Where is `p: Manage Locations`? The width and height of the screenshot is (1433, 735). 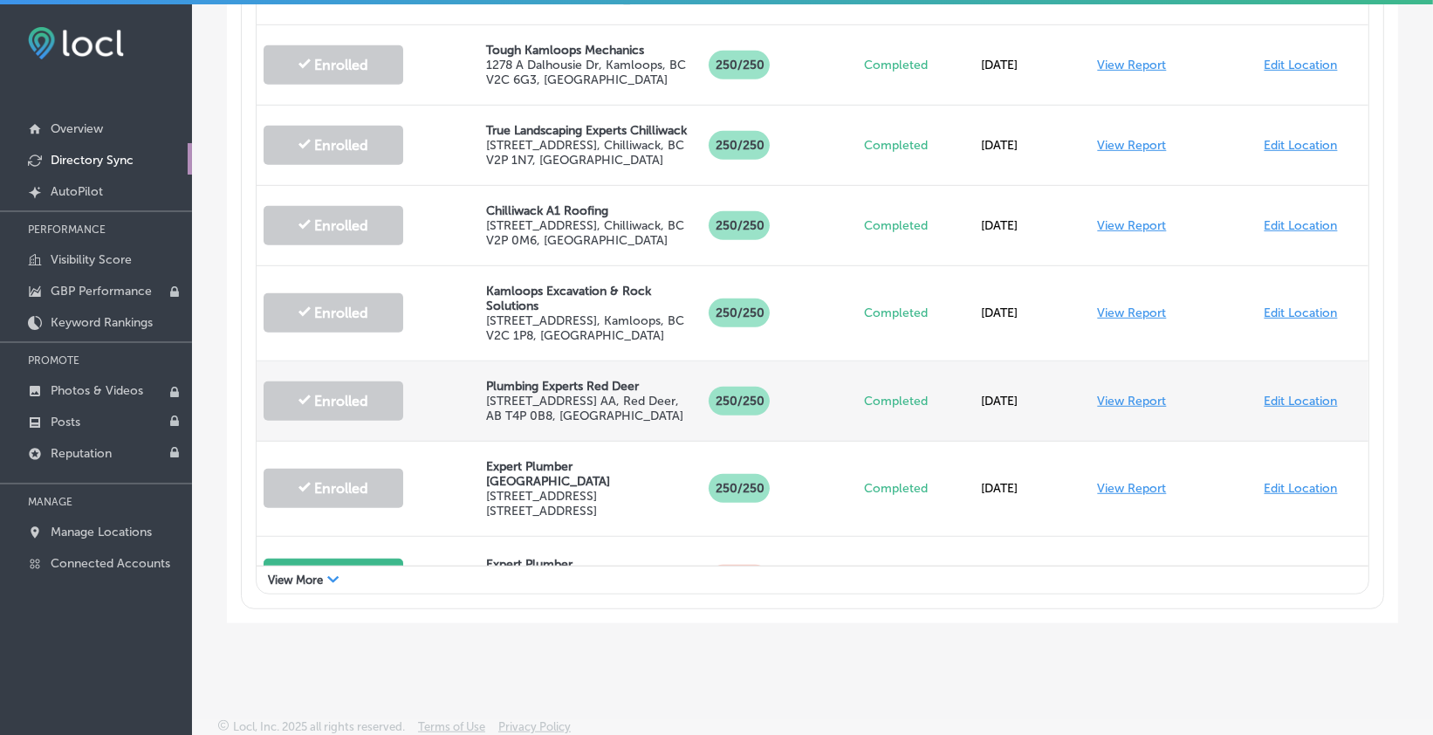 p: Manage Locations is located at coordinates (101, 531).